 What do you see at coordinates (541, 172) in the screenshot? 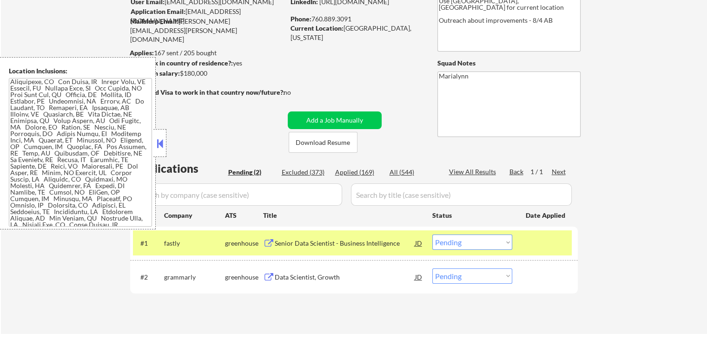
I see `div: 1 / 1` at bounding box center [541, 172].